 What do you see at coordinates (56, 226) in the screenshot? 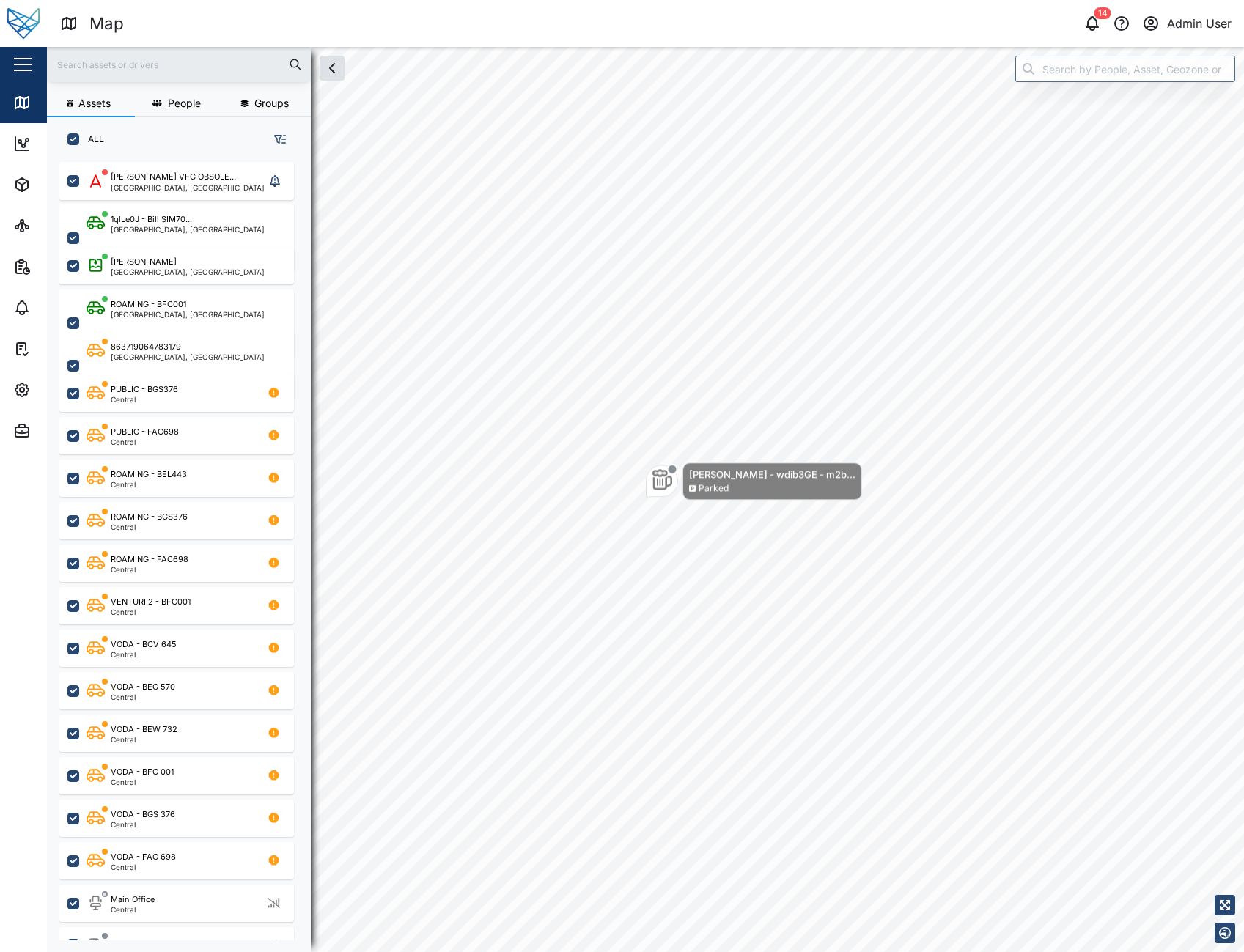
I see `div: Sites` at bounding box center [56, 226].